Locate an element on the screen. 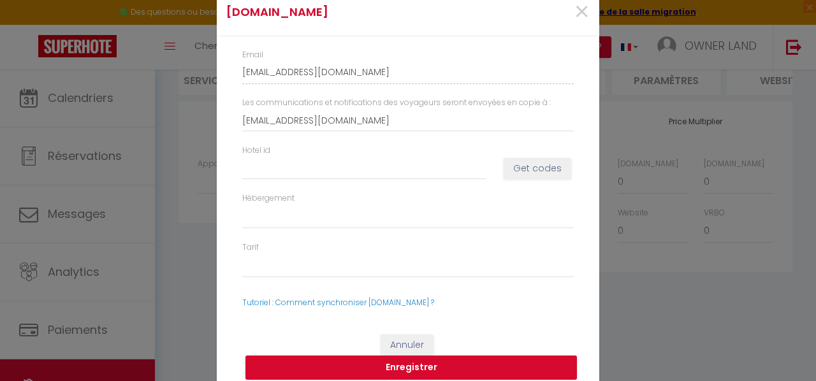  label: Hébergement is located at coordinates (268, 198).